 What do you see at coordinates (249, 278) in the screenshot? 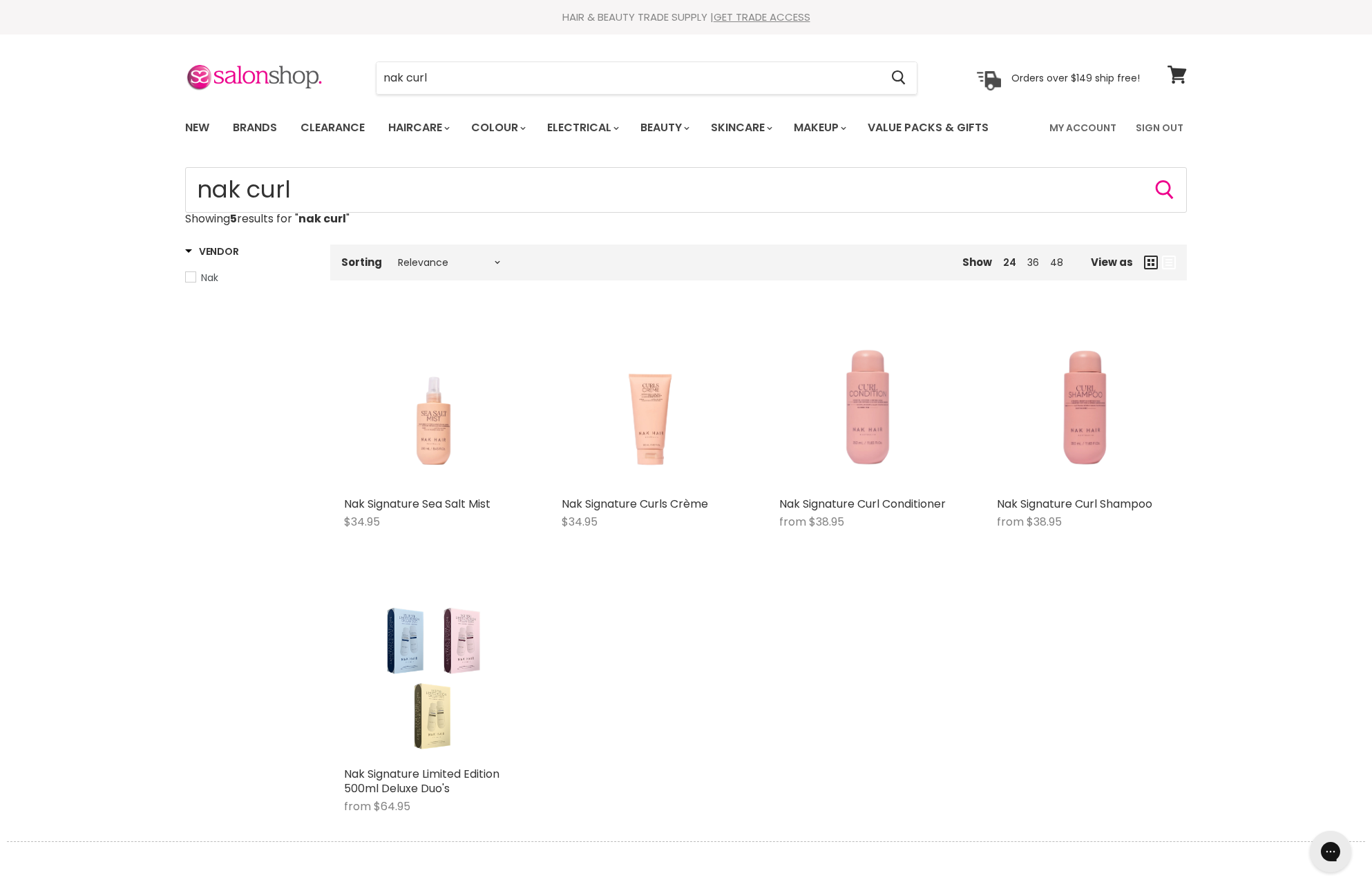
I see `a: Nak` at bounding box center [249, 278].